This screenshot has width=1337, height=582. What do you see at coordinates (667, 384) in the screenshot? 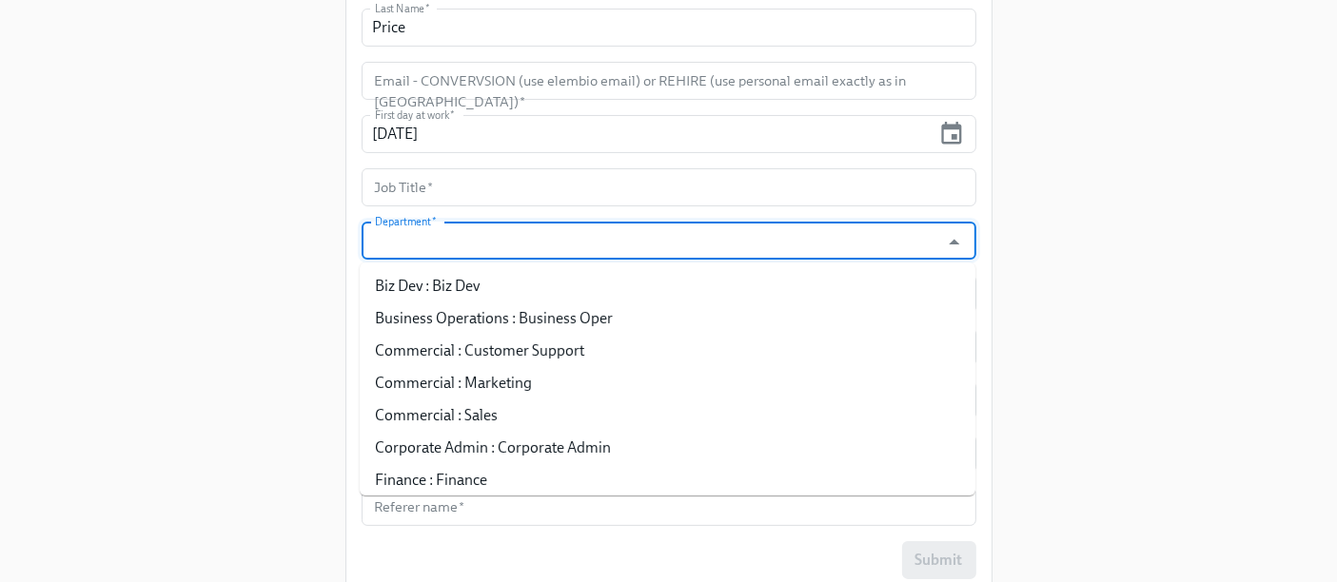
I see `li: Commercial : Marketing` at bounding box center [667, 384].